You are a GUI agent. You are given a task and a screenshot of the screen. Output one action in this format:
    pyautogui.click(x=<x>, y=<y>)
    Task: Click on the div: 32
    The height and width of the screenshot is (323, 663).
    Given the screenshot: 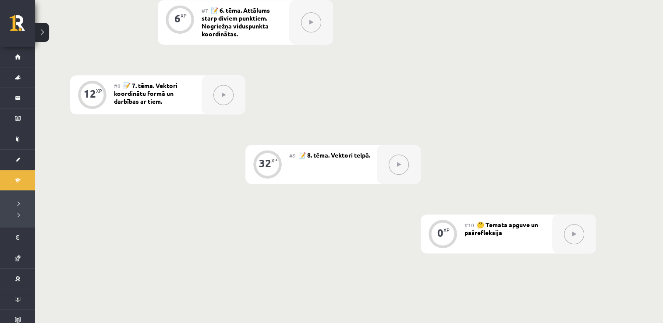 What is the action you would take?
    pyautogui.click(x=265, y=163)
    